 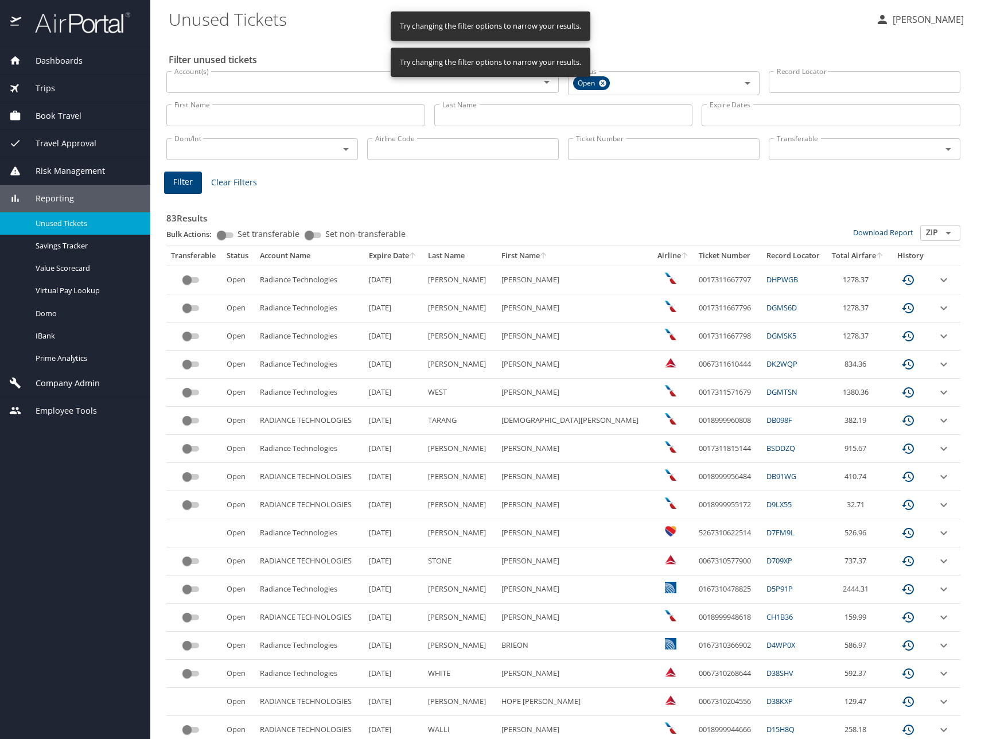 What do you see at coordinates (239, 256) in the screenshot?
I see `th: Status` at bounding box center [239, 256].